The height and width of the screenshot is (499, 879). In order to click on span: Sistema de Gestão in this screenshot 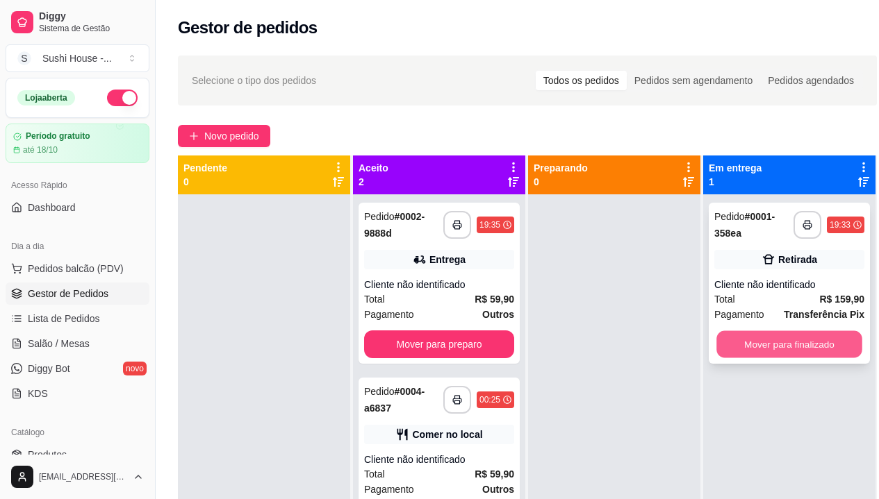, I will do `click(91, 28)`.